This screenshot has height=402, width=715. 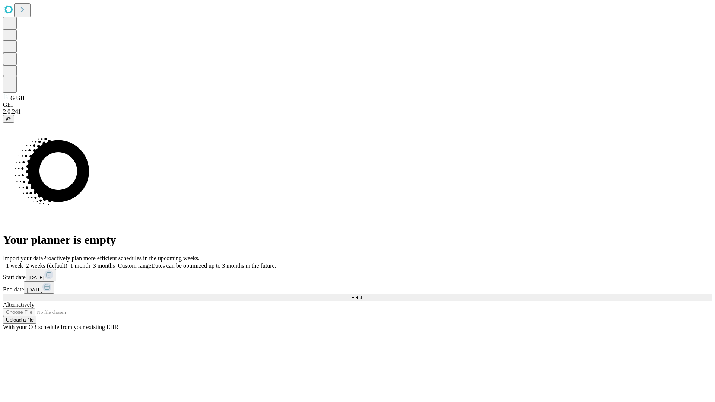 What do you see at coordinates (15, 266) in the screenshot?
I see `span: 1 week` at bounding box center [15, 266].